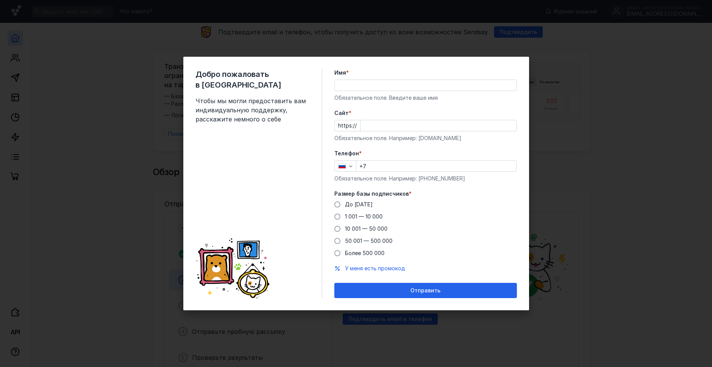 The image size is (712, 367). Describe the element at coordinates (425, 290) in the screenshot. I see `span: Отправить` at that location.